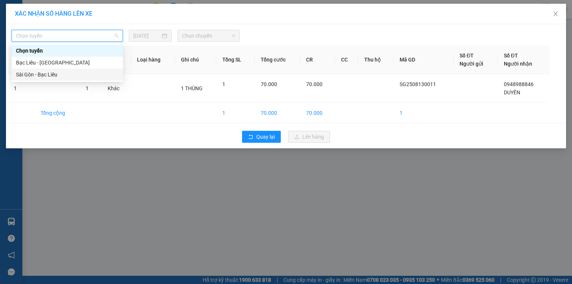  What do you see at coordinates (67, 36) in the screenshot?
I see `span: Chọn tuyến` at bounding box center [67, 36].